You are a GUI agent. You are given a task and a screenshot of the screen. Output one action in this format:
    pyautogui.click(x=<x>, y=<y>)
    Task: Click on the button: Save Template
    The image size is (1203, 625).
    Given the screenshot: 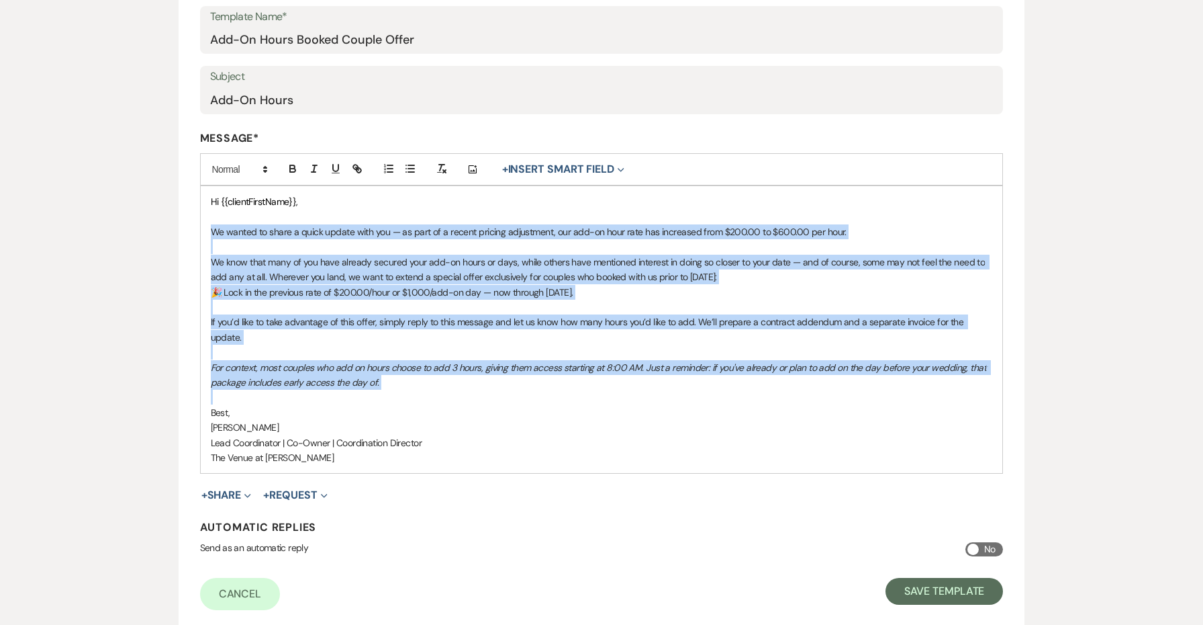 What is the action you would take?
    pyautogui.click(x=944, y=591)
    